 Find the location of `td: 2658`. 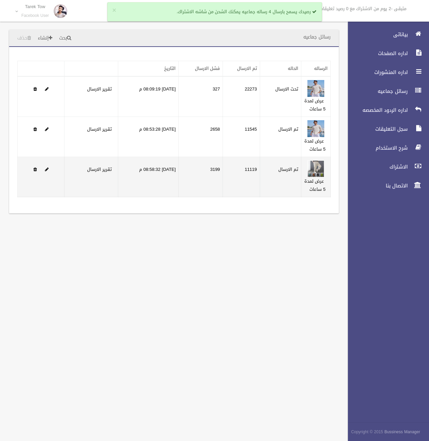

td: 2658 is located at coordinates (201, 137).